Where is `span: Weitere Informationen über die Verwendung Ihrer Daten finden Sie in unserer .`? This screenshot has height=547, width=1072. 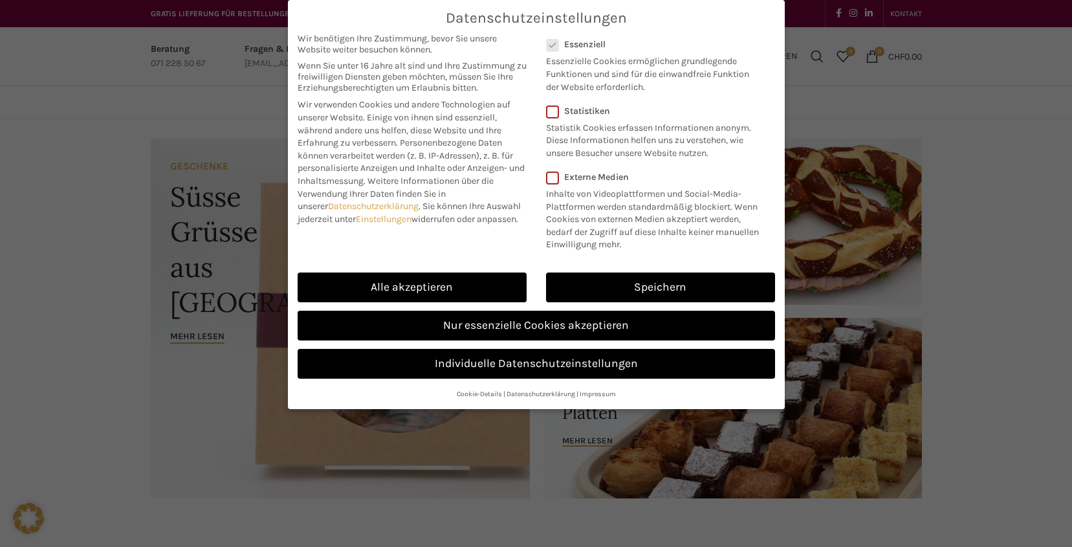 span: Weitere Informationen über die Verwendung Ihrer Daten finden Sie in unserer . is located at coordinates (395, 193).